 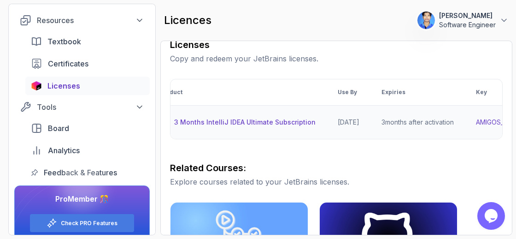 I want to click on button: Check PRO Features, so click(x=82, y=223).